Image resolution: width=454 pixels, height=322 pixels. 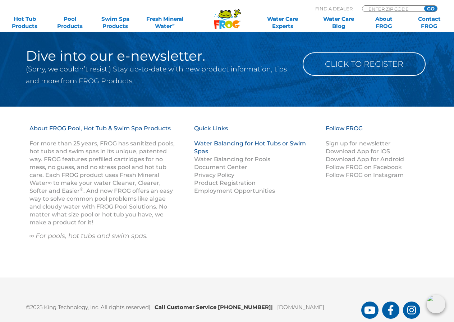 I want to click on input: GO, so click(x=431, y=9).